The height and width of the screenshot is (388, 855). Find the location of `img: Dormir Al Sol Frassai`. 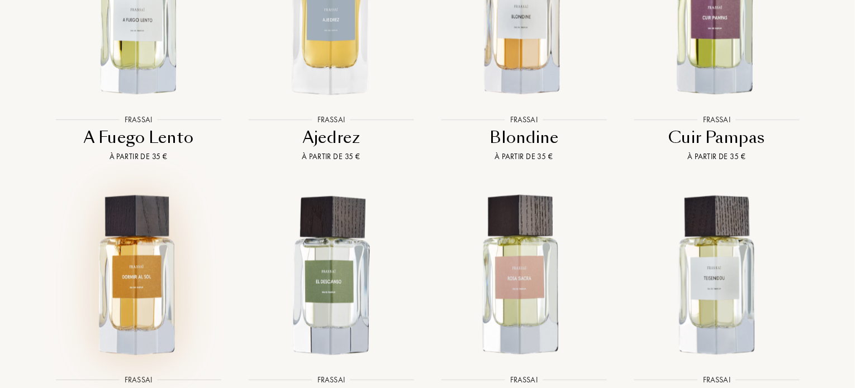

img: Dormir Al Sol Frassai is located at coordinates (138, 275).